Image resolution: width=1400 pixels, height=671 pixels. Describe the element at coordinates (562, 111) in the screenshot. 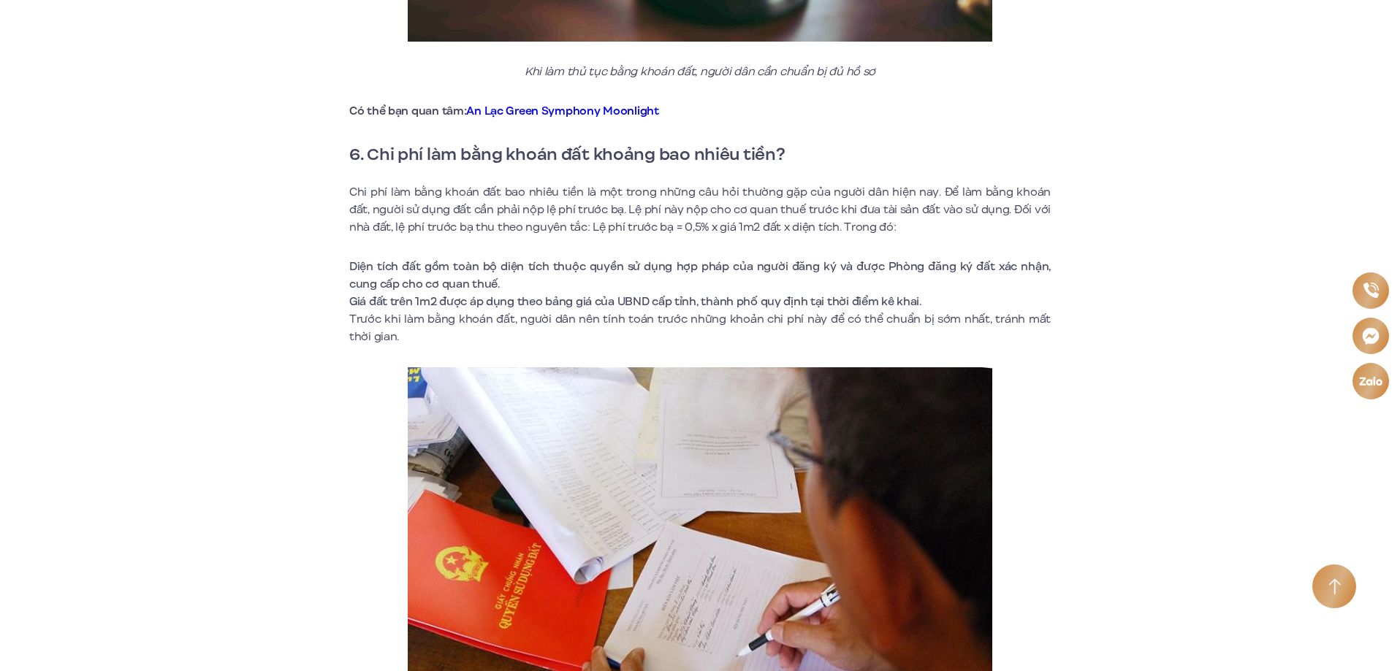

I see `a: An Lạc Green Symphony Moonlight` at that location.